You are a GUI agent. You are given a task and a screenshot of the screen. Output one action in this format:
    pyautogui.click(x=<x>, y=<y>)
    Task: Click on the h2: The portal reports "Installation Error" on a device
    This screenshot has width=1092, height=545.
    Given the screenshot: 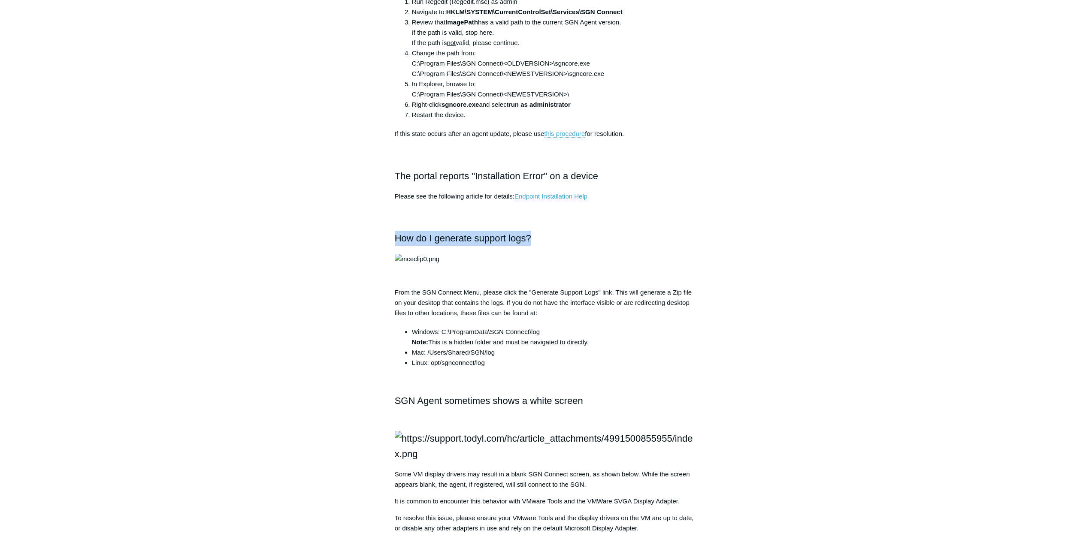 What is the action you would take?
    pyautogui.click(x=546, y=176)
    